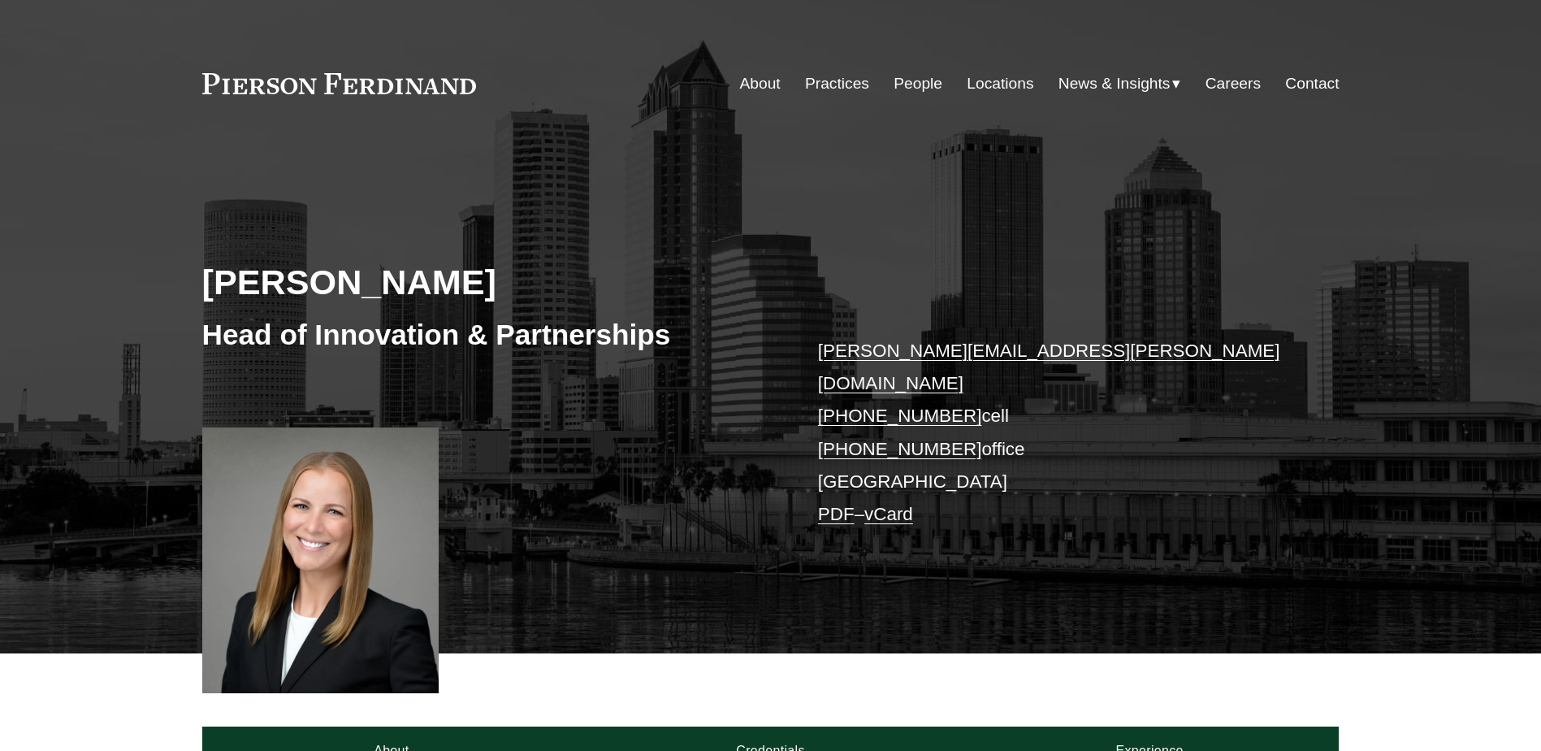 Image resolution: width=1541 pixels, height=751 pixels. I want to click on a: Careers, so click(1233, 84).